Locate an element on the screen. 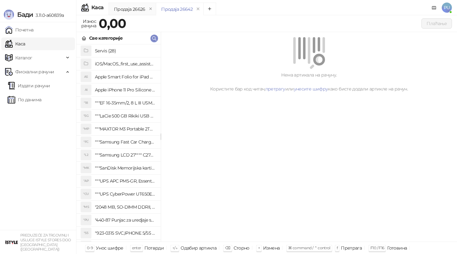 Image resolution: width=457 pixels, height=254 pixels. div: "5G is located at coordinates (86, 116).